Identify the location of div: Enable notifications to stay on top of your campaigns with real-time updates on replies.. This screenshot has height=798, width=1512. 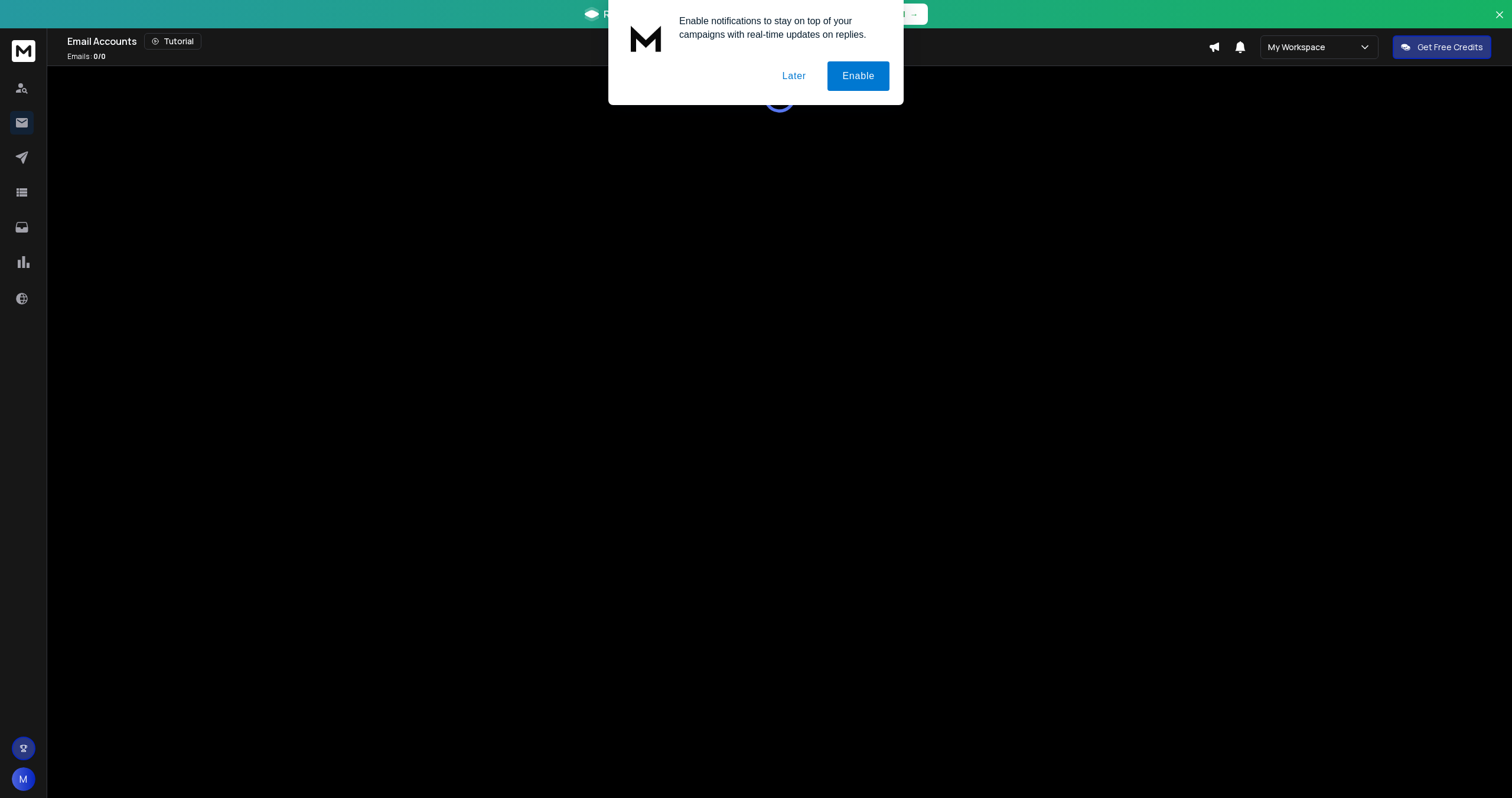
(780, 27).